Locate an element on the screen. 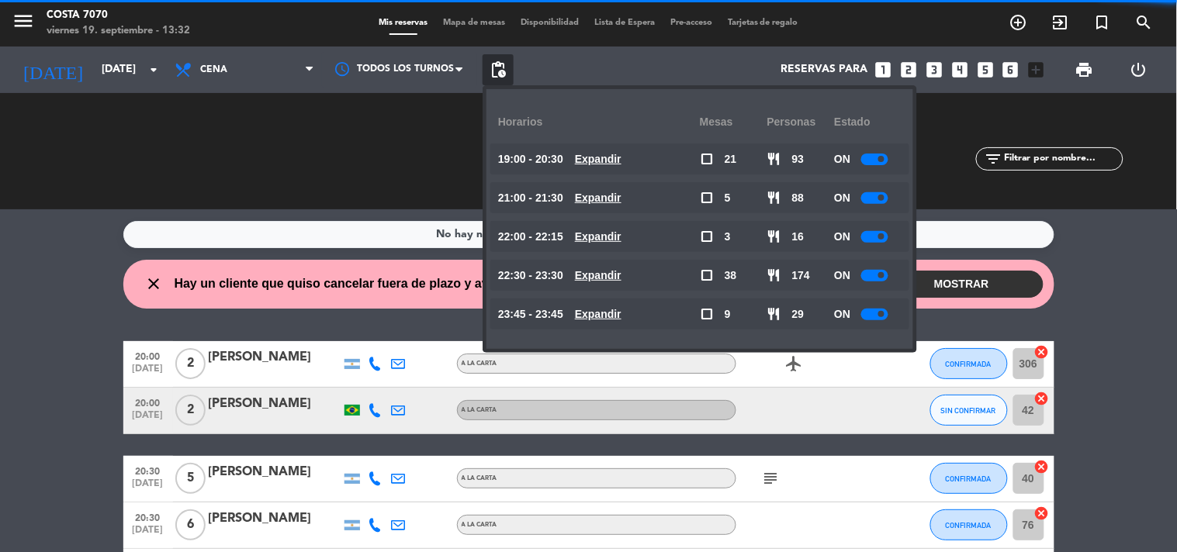  span: 29 is located at coordinates (798, 314).